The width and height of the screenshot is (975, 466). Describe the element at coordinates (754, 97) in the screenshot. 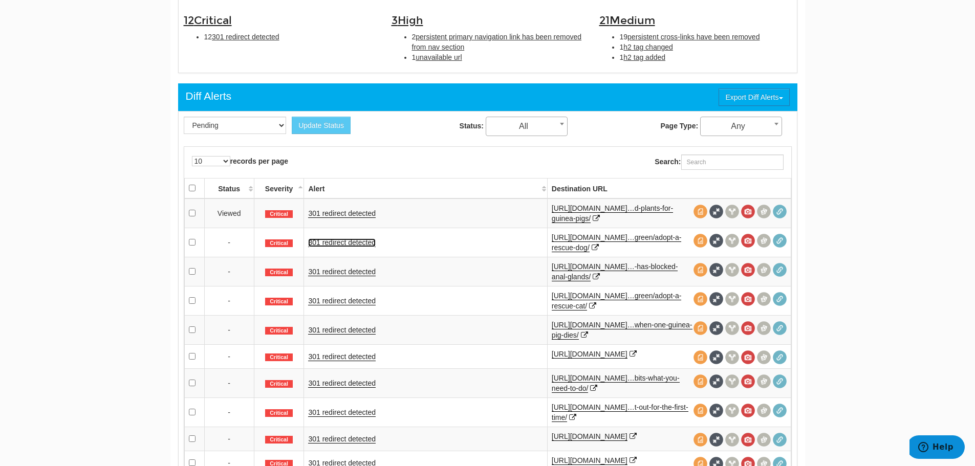

I see `button: Export Diff Alerts` at that location.